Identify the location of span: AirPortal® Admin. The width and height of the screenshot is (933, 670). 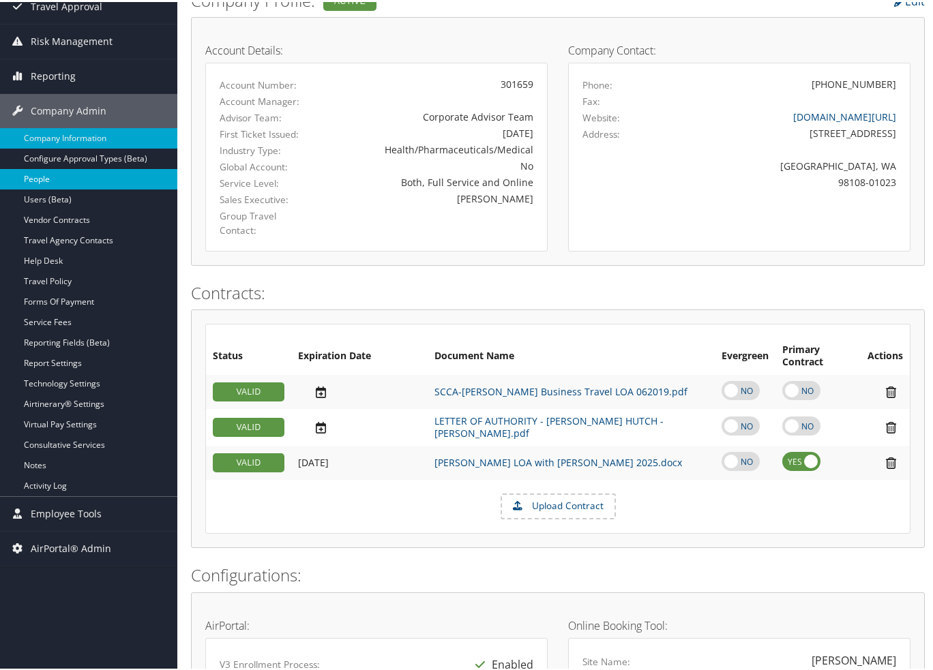
(71, 547).